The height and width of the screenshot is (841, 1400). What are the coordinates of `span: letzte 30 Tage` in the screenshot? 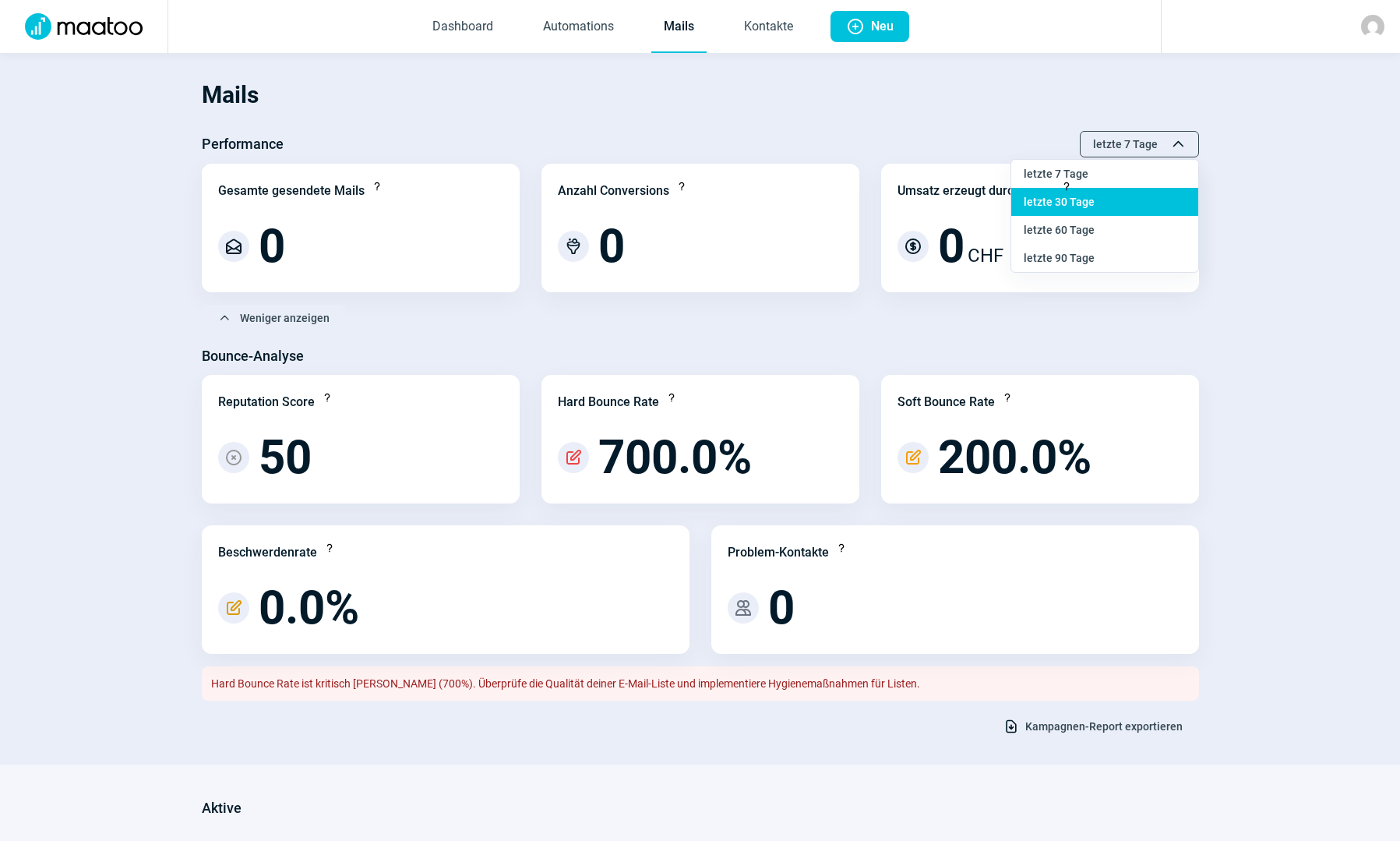 It's located at (1059, 202).